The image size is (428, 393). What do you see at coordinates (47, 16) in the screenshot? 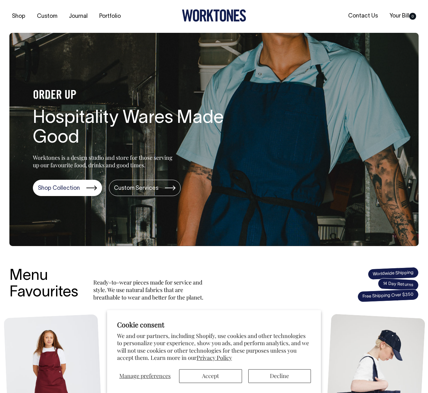
I see `a: Custom` at bounding box center [47, 16].